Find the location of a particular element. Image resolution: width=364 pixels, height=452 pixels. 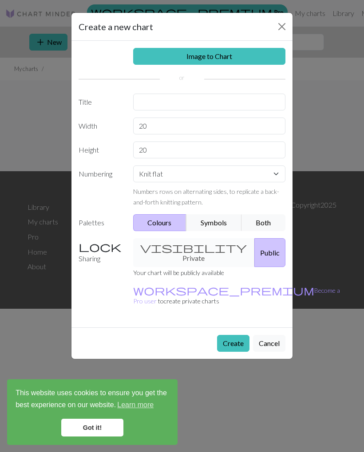

div: cookieconsent is located at coordinates (92, 412).